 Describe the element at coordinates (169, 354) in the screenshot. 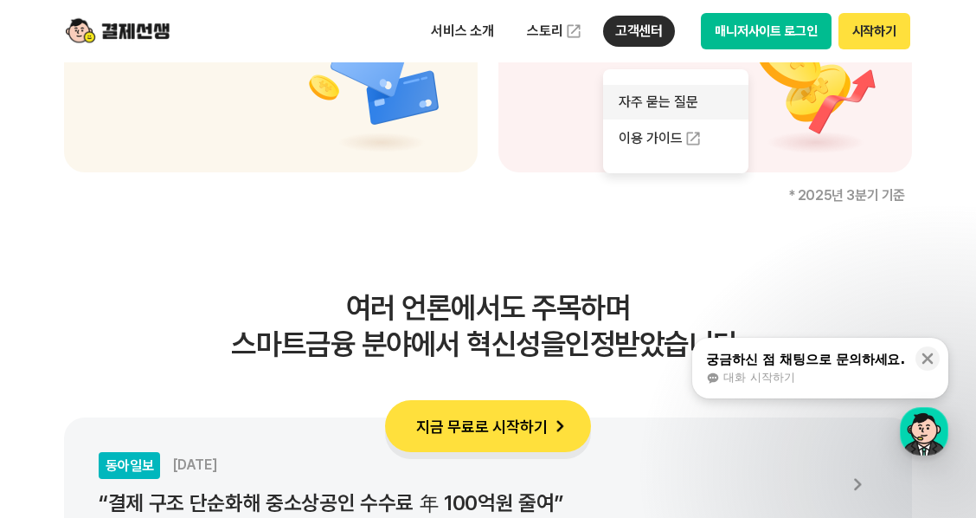

I see `a: 대화` at that location.